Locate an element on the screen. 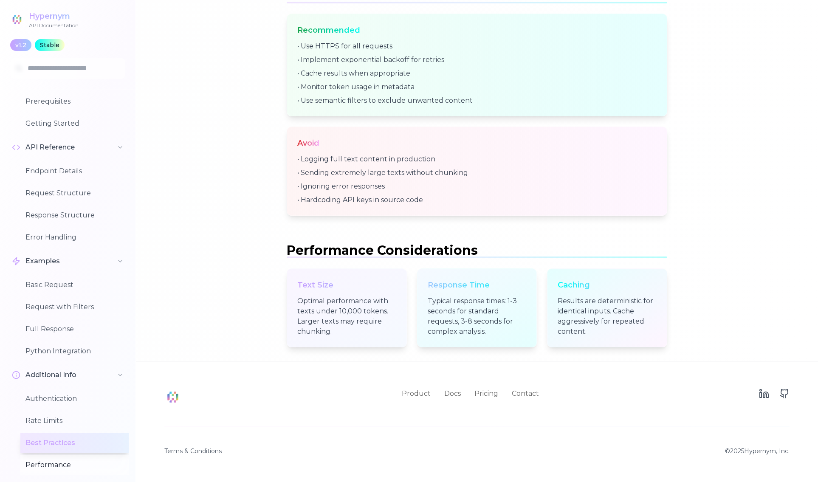 The image size is (818, 482). a: Pricing is located at coordinates (486, 394).